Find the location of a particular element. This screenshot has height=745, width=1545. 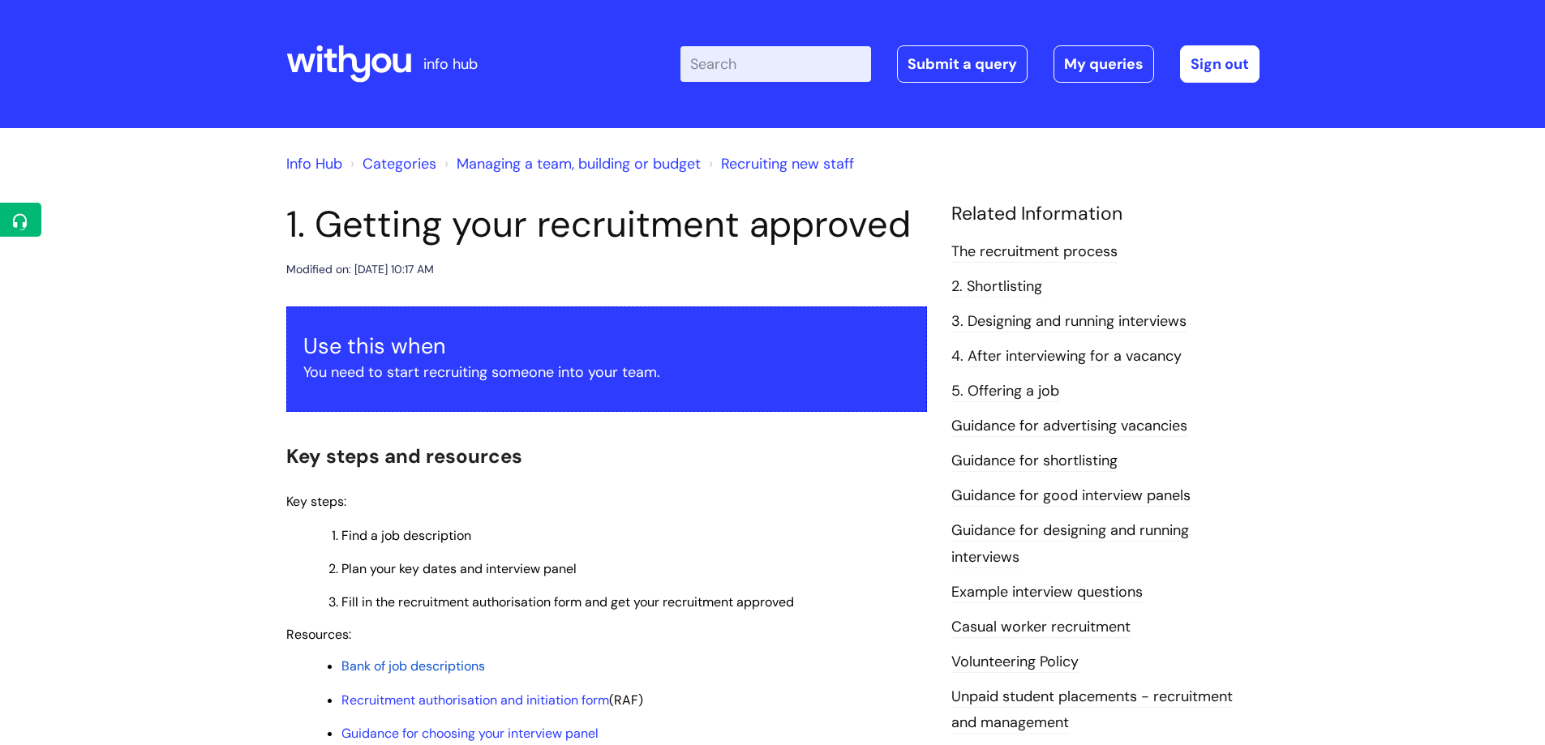

span: Bank of job descriptions is located at coordinates (413, 666).